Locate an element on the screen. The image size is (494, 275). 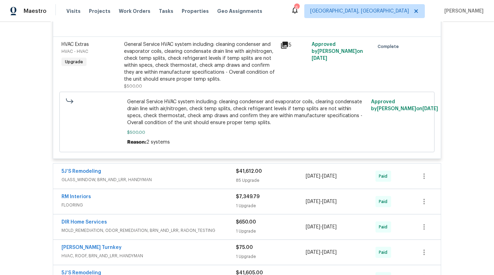
span: HVAC - HVAC is located at coordinates (75, 51).